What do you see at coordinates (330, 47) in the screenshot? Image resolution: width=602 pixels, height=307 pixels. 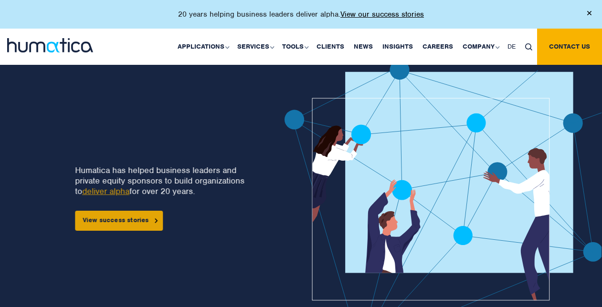 I see `a: Clients` at bounding box center [330, 47].